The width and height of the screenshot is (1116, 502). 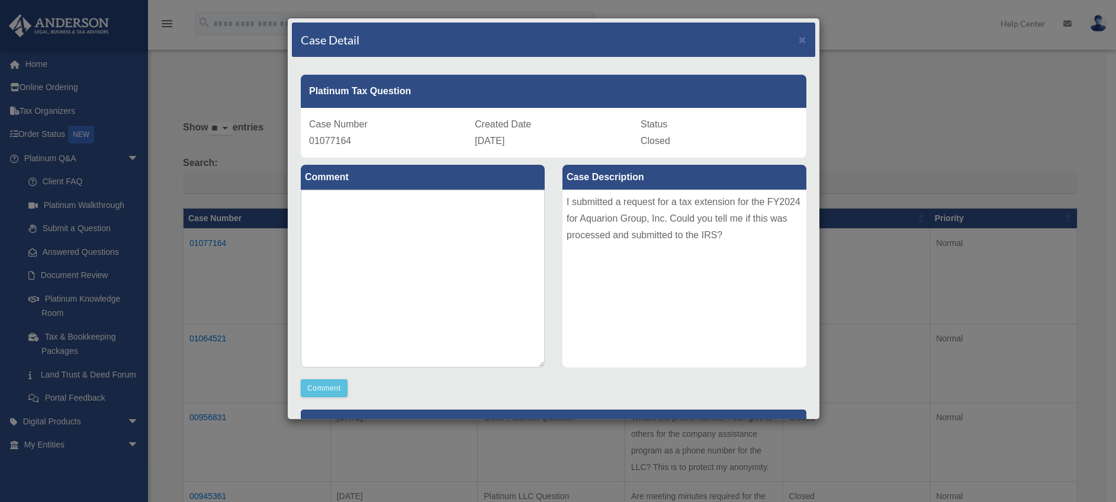 I want to click on label: Comment, so click(x=423, y=177).